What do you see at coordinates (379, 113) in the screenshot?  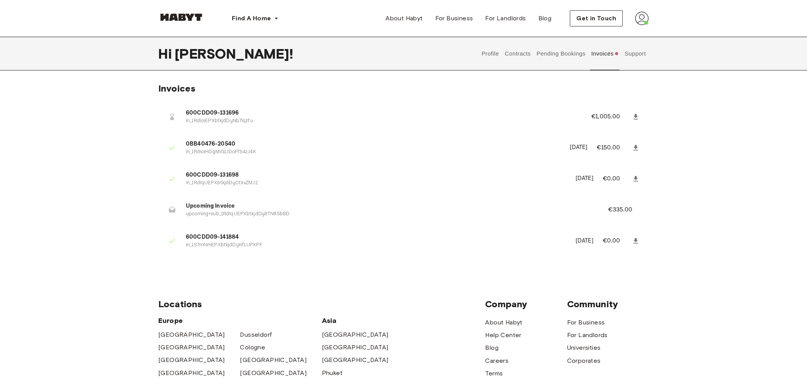 I see `span: 600CDD09-131696` at bounding box center [379, 113].